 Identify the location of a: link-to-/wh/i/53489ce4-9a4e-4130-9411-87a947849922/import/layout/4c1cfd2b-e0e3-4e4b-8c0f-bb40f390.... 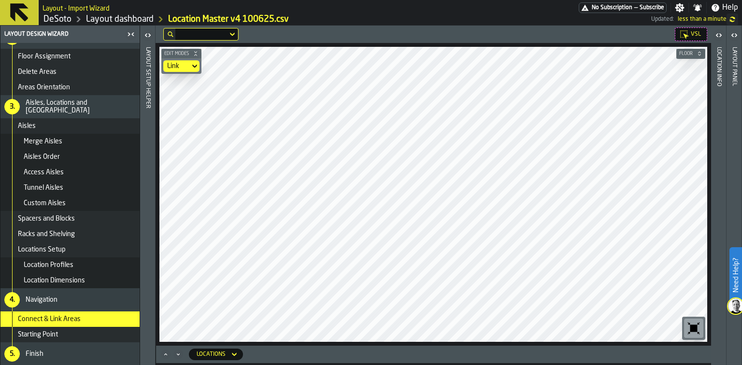
(229, 19).